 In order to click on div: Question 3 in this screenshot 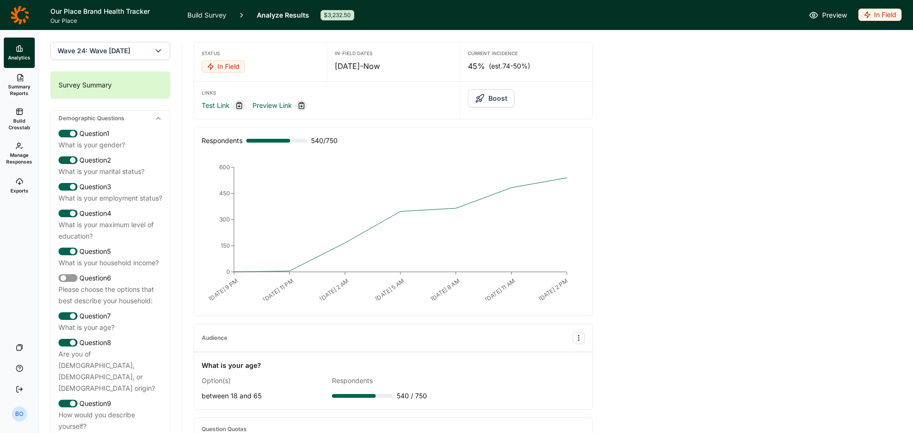, I will do `click(110, 187)`.